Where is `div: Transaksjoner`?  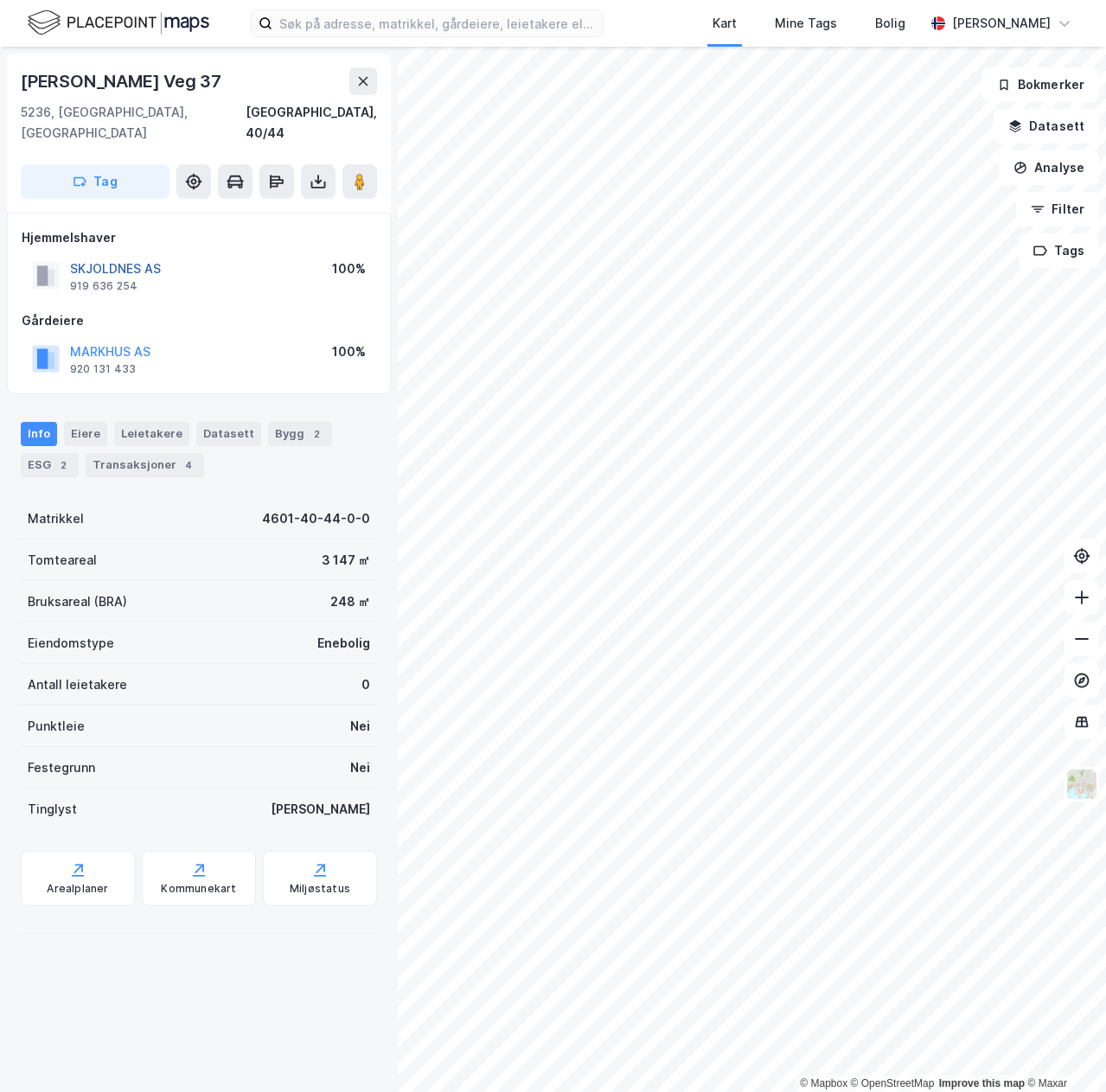
div: Transaksjoner is located at coordinates (145, 465).